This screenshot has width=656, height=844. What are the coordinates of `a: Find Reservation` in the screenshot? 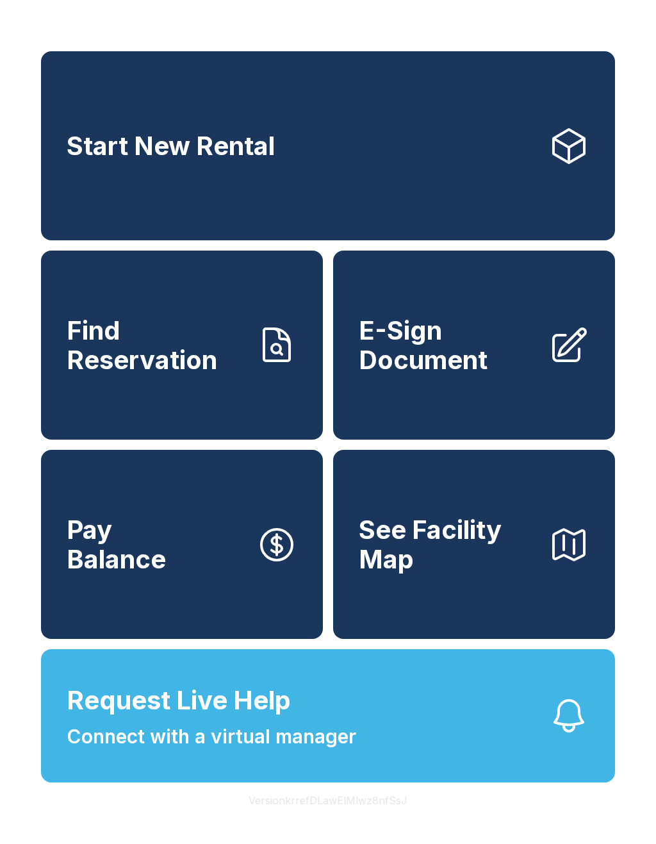 It's located at (182, 345).